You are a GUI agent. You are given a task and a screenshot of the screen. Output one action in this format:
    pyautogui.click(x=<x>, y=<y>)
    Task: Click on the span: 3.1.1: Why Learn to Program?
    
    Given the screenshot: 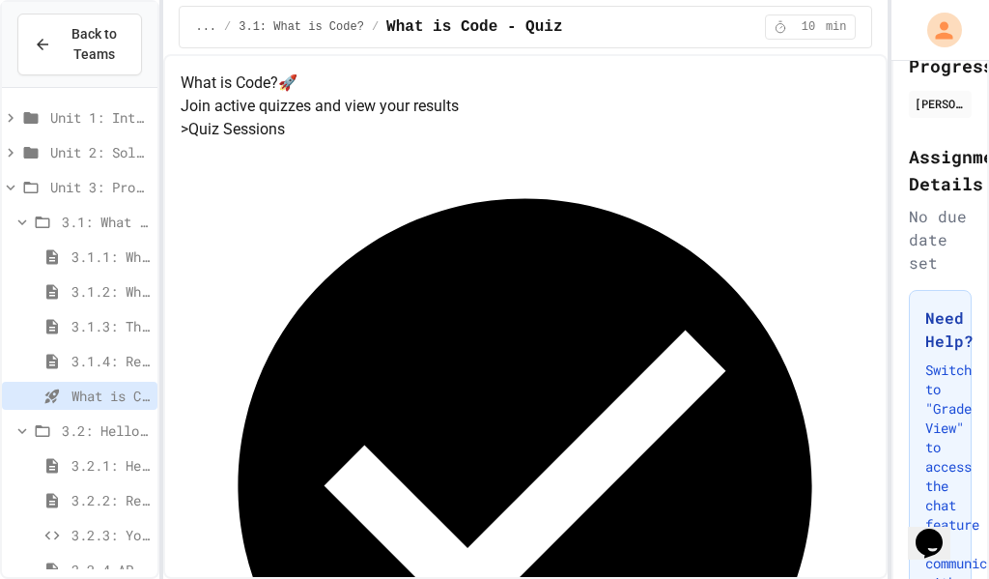 What is the action you would take?
    pyautogui.click(x=110, y=256)
    